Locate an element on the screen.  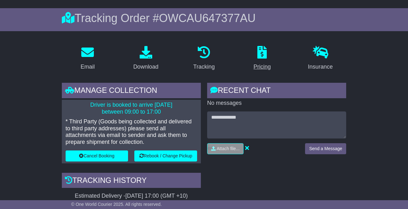
div: Pricing is located at coordinates (262, 67).